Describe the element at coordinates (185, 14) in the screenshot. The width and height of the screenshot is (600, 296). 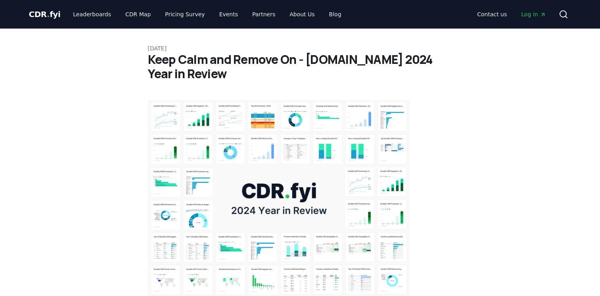
I see `a: Pricing Survey` at that location.